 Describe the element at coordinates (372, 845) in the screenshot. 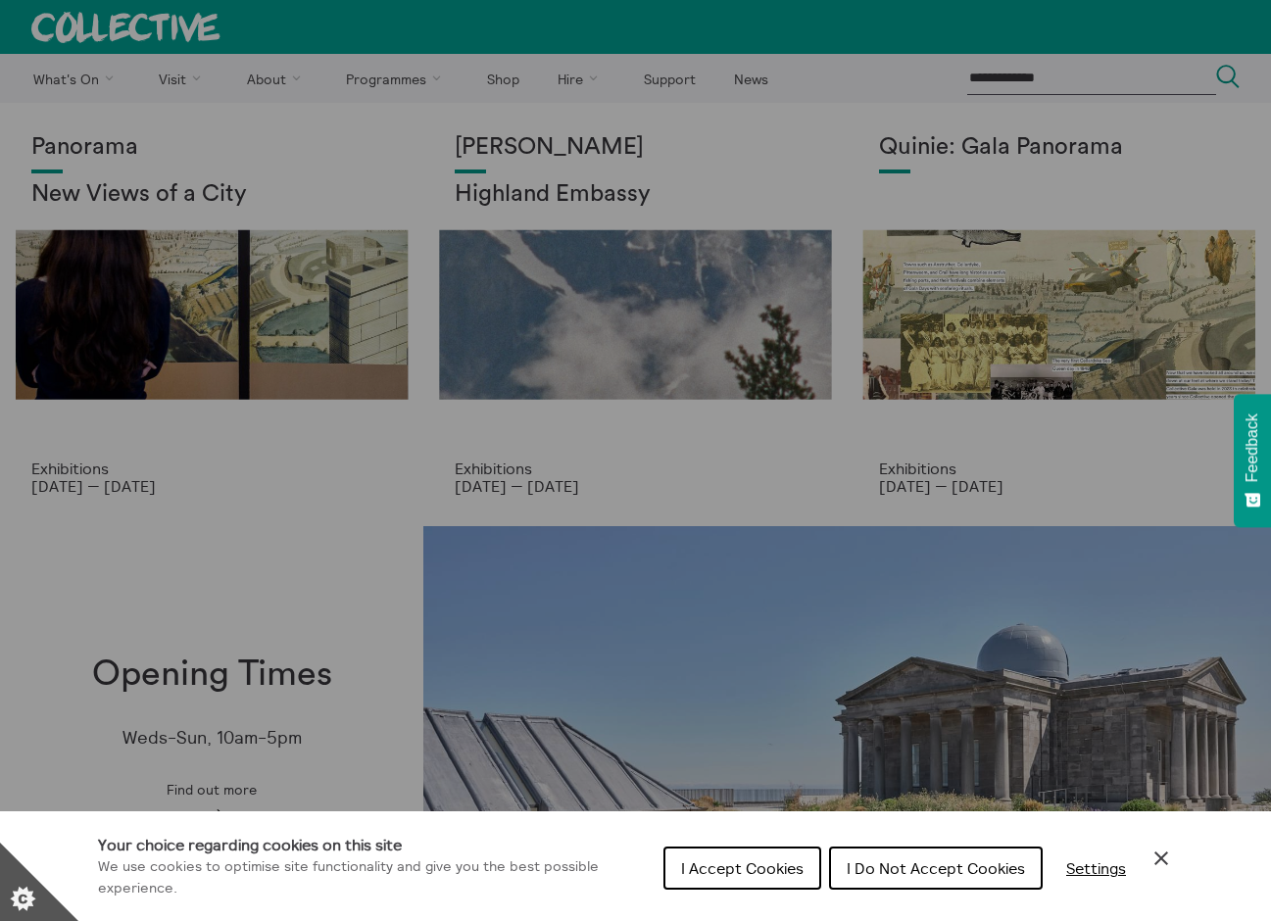

I see `h1: Your choice regarding cookies on this site` at that location.